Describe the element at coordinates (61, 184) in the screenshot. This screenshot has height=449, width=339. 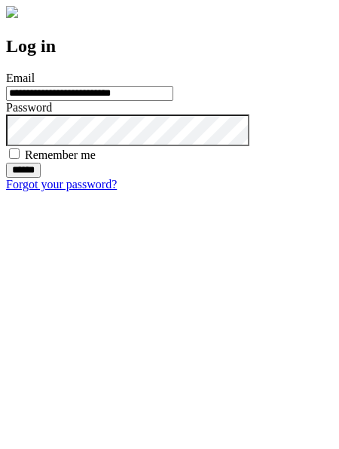
I see `a: Forgot your password?` at that location.